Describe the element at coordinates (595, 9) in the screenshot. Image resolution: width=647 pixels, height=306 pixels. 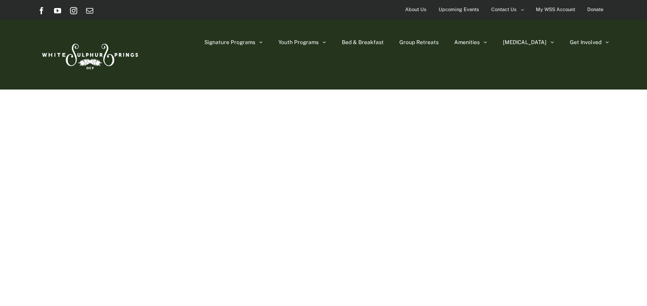
I see `span: Donate` at that location.